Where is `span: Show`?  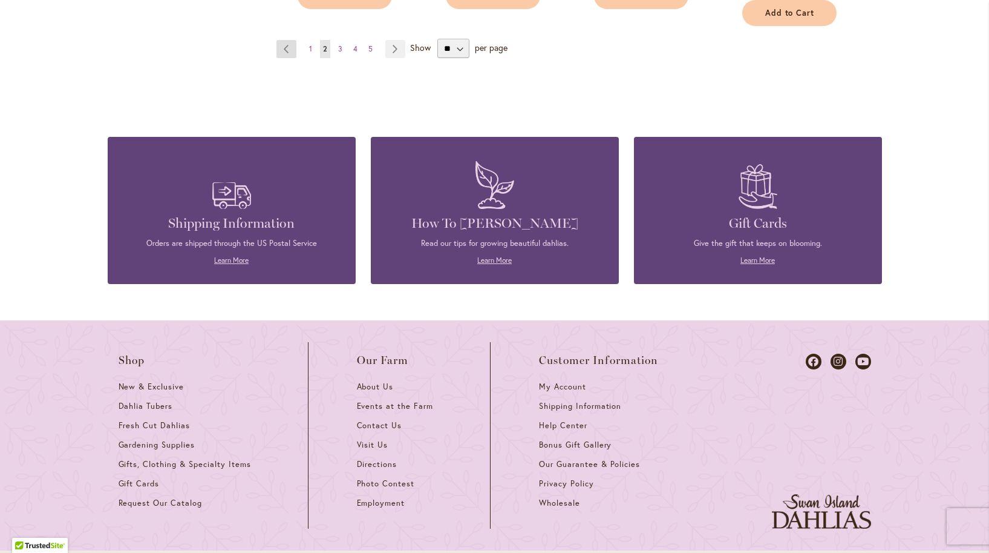
span: Show is located at coordinates (421, 47).